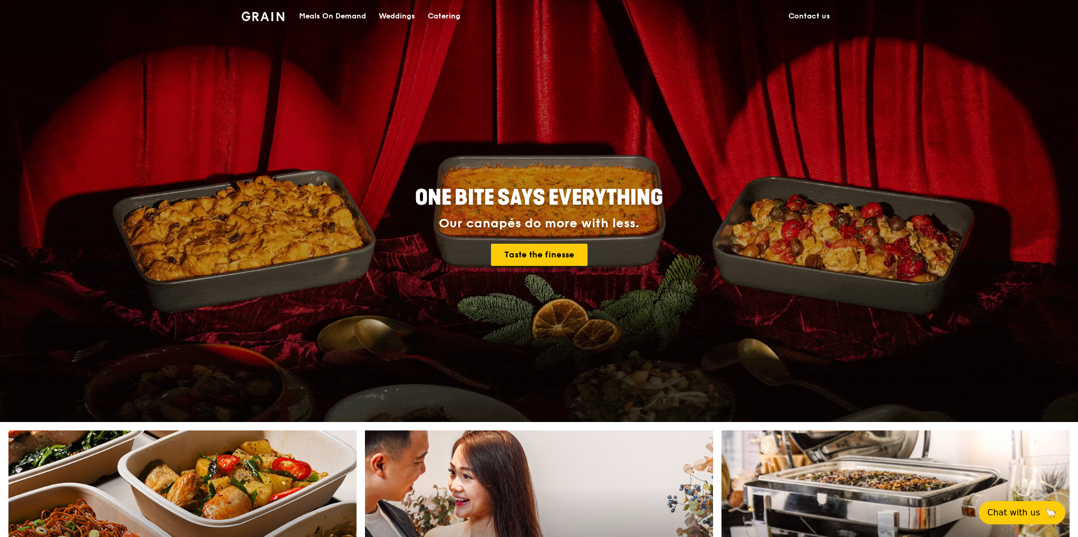  I want to click on span: ONE BITE SAYS EVERYTHING, so click(539, 198).